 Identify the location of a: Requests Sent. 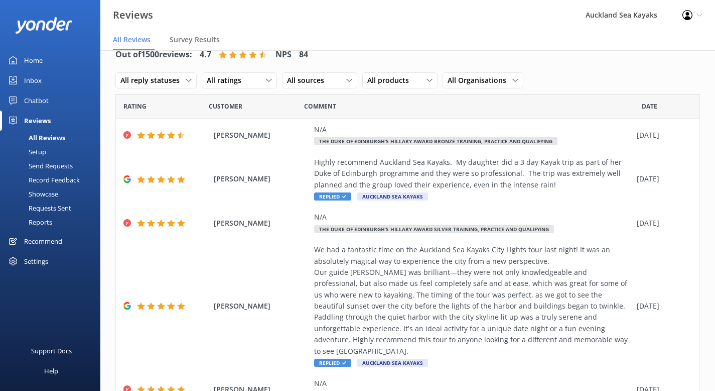
(53, 208).